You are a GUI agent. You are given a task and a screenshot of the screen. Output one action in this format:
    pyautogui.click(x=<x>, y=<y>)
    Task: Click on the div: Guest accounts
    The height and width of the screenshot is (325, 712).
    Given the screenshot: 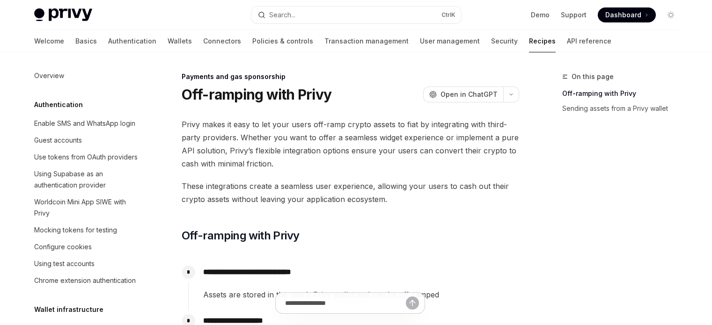 What is the action you would take?
    pyautogui.click(x=58, y=140)
    